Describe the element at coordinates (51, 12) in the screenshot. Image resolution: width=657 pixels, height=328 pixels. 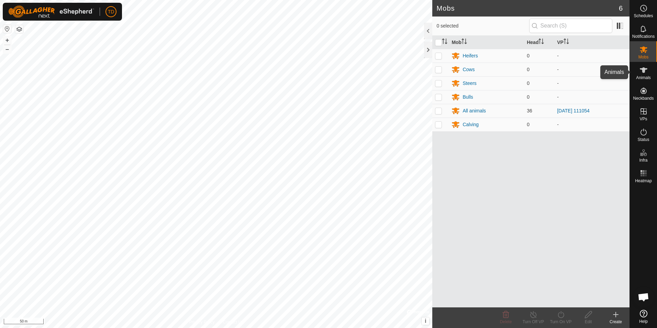
I see `img: Gallagher Logo` at that location.